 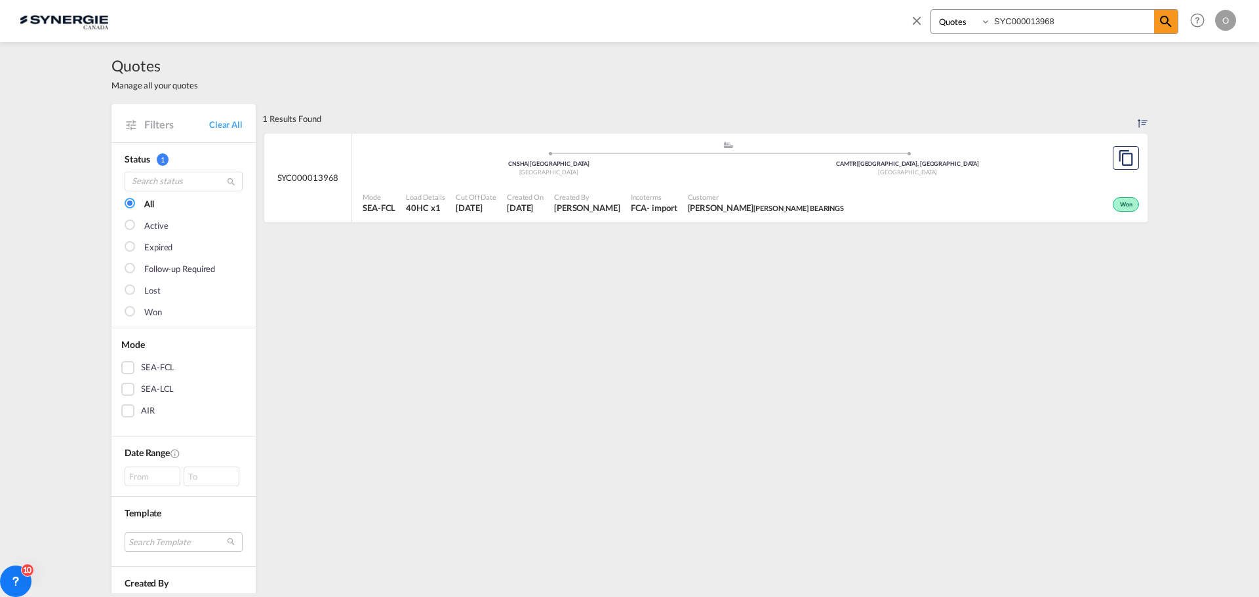 What do you see at coordinates (176, 125) in the screenshot?
I see `span: Filters` at bounding box center [176, 125].